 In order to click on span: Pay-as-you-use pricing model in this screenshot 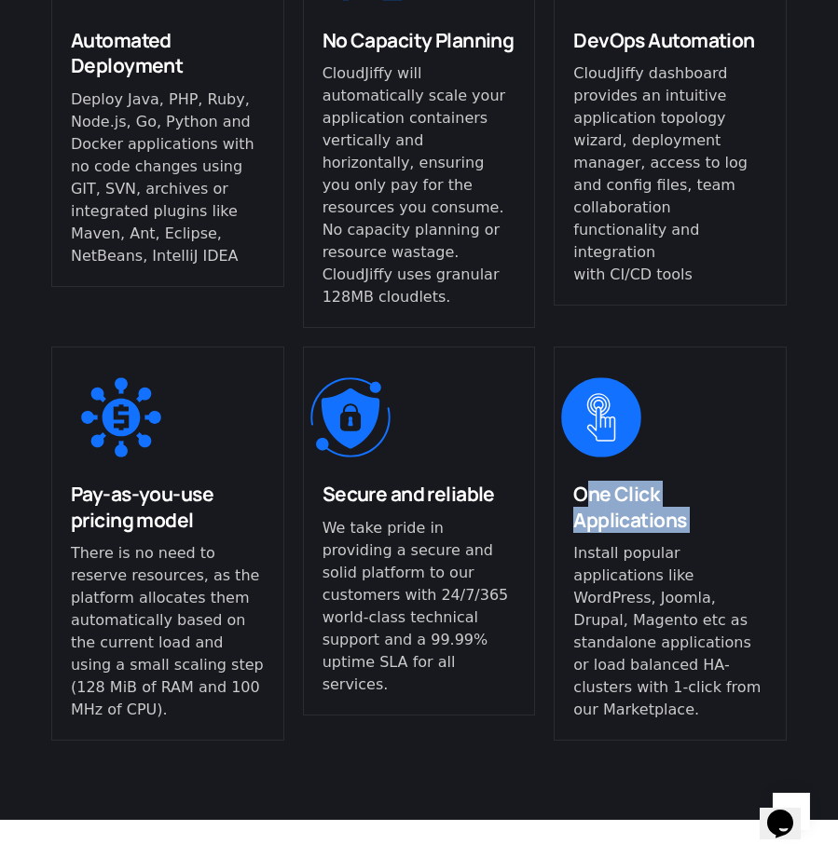, I will do `click(142, 506)`.